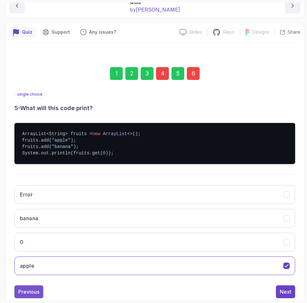 The image size is (307, 303). Describe the element at coordinates (61, 140) in the screenshot. I see `span: "apple"` at that location.